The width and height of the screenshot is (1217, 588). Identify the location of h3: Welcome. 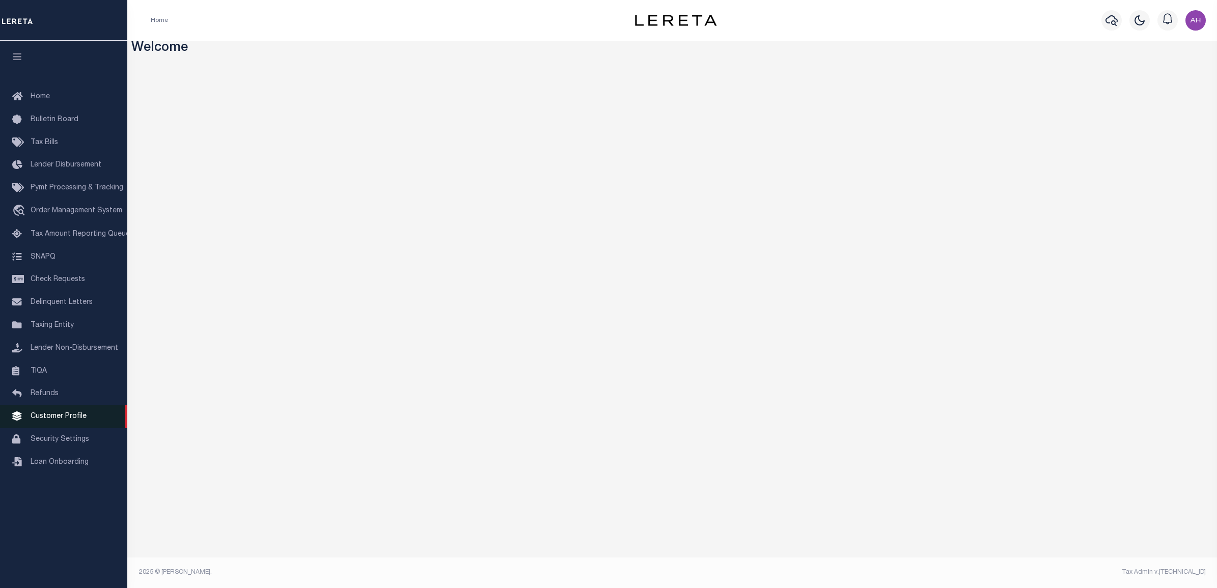
(672, 48).